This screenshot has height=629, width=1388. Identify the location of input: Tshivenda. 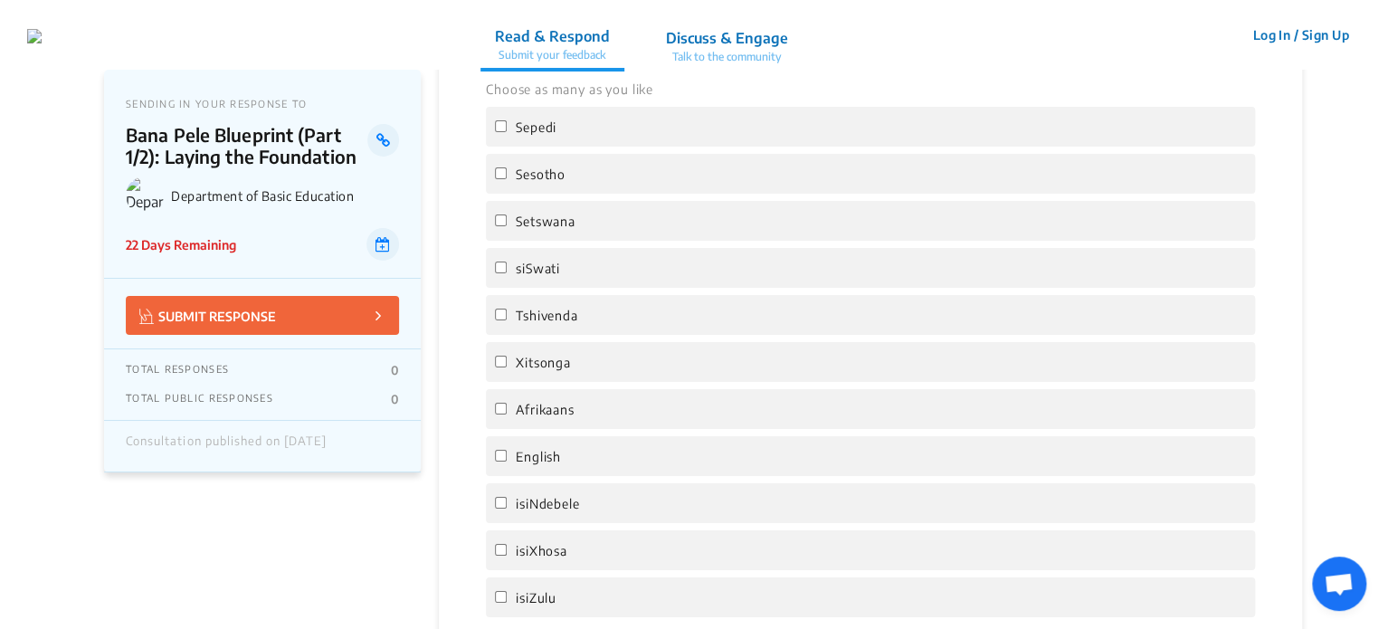
(500, 314).